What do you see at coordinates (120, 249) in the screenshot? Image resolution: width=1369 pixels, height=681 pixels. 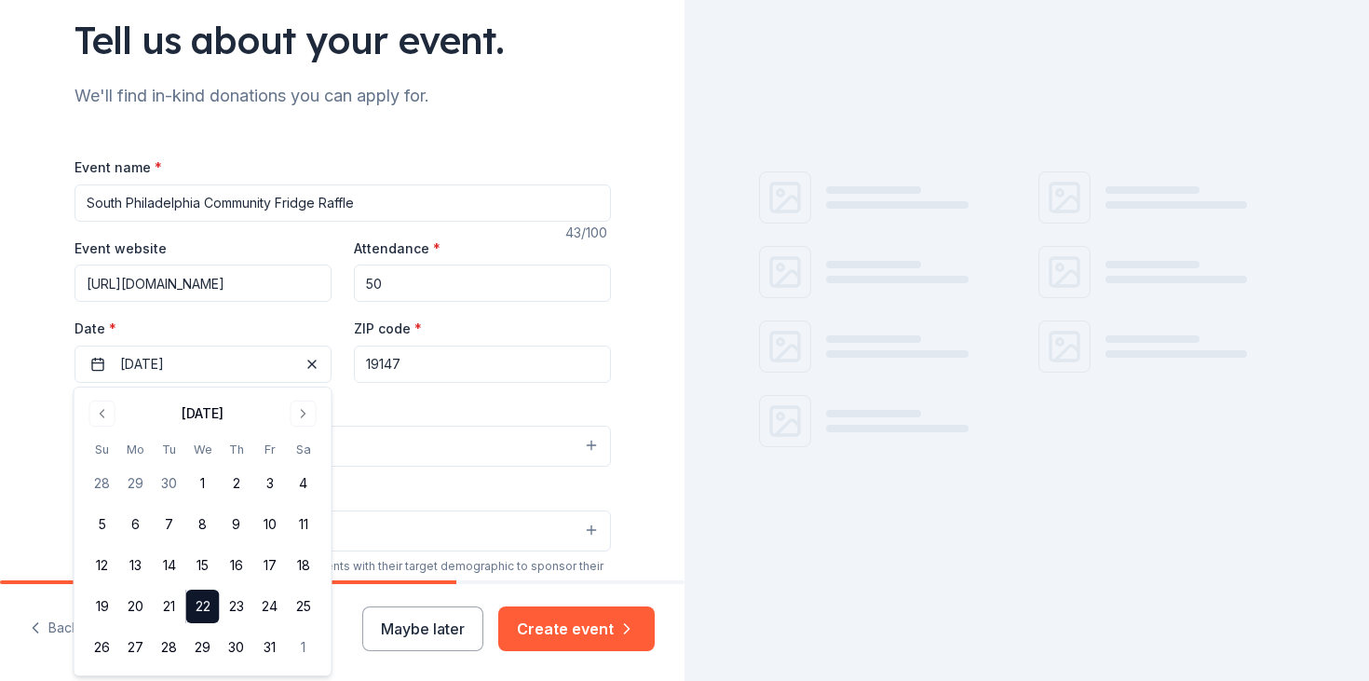 I see `label: Event website` at bounding box center [120, 249].